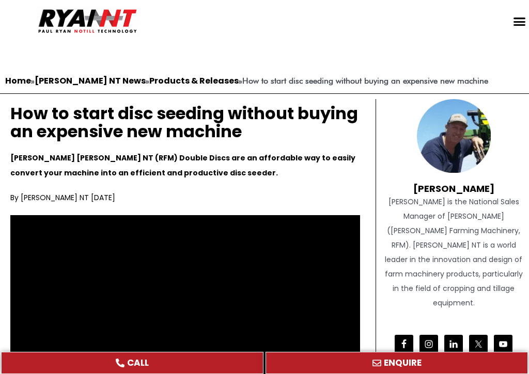  I want to click on h1: How to start disc seeding without buying an expensive new machine, so click(185, 122).